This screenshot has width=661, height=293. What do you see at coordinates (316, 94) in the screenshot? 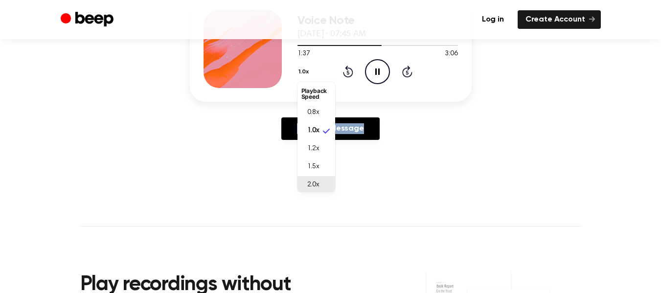
I see `li: Playback Speed` at bounding box center [316, 94].